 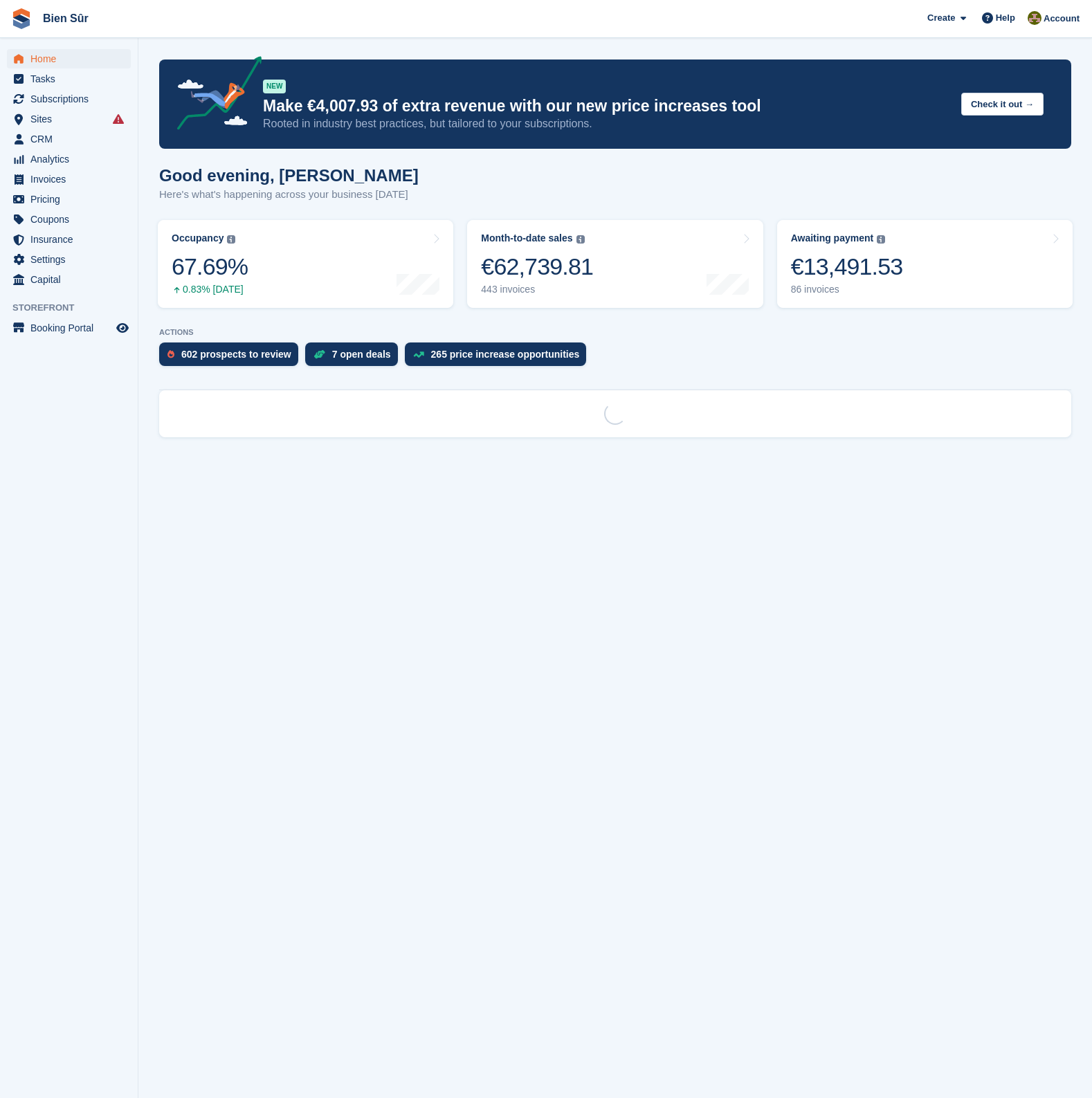 I want to click on div: 265 price increase opportunities, so click(x=505, y=354).